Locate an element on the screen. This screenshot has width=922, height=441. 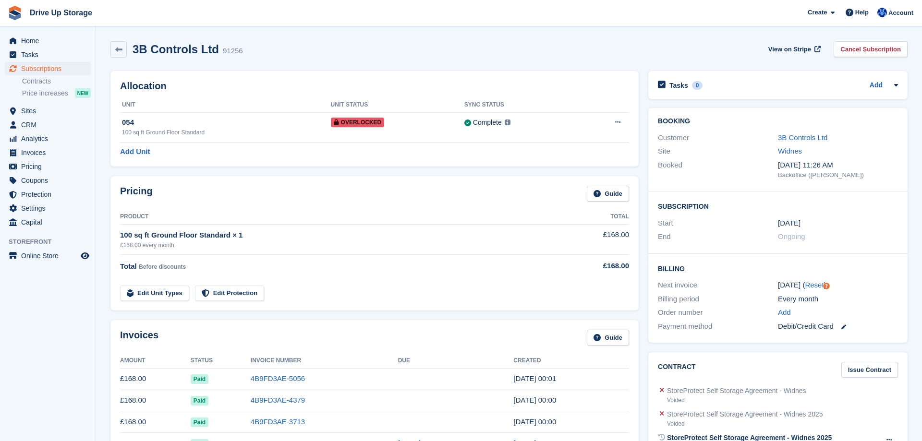
span: Home is located at coordinates (50, 41).